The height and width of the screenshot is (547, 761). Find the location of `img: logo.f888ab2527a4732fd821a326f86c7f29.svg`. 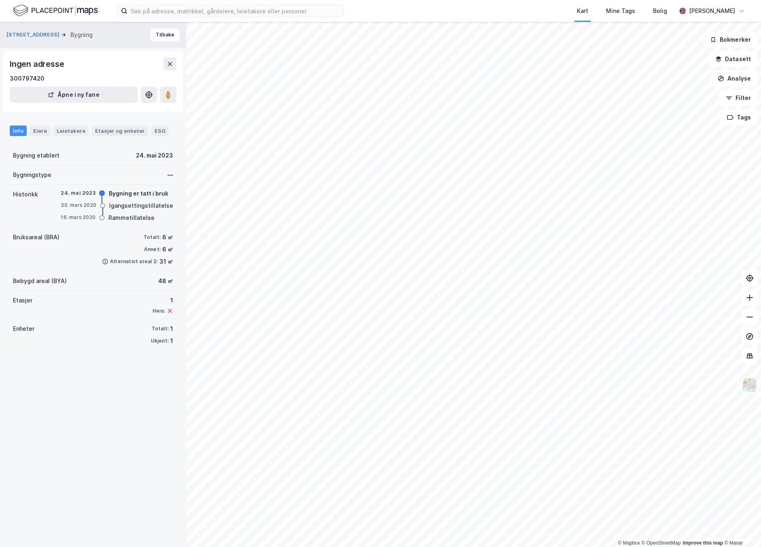

img: logo.f888ab2527a4732fd821a326f86c7f29.svg is located at coordinates (55, 11).